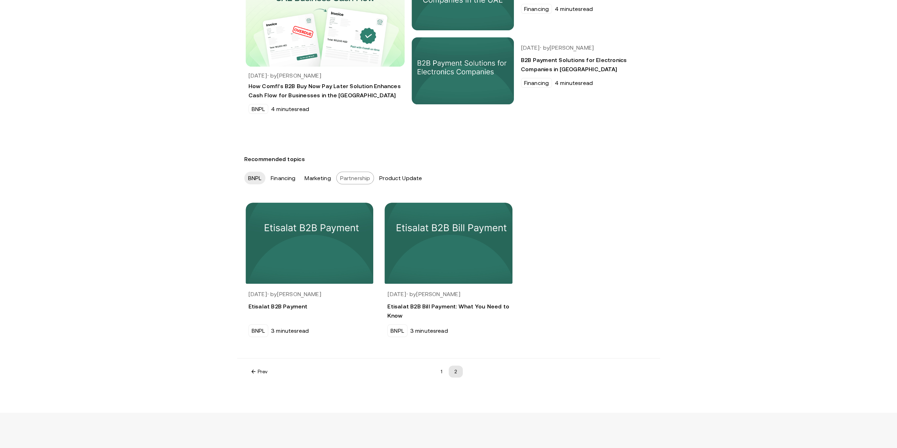  Describe the element at coordinates (309, 271) in the screenshot. I see `a: Explore Etisalat B2B payment options and learn how new platforms are reshaping the landscape of b...` at that location.